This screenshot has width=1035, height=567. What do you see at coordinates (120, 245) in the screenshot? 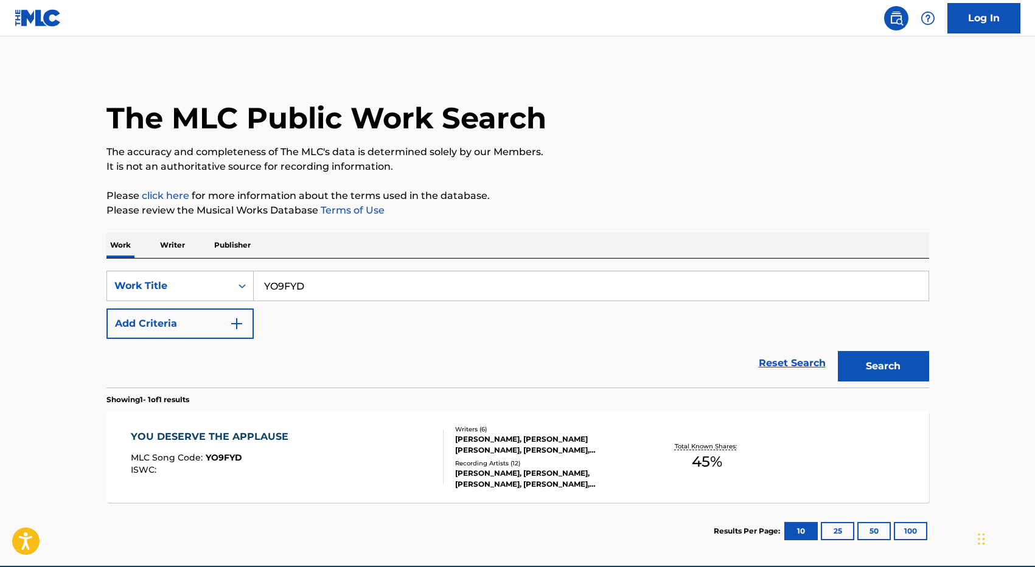
I see `p: Work` at bounding box center [120, 245].